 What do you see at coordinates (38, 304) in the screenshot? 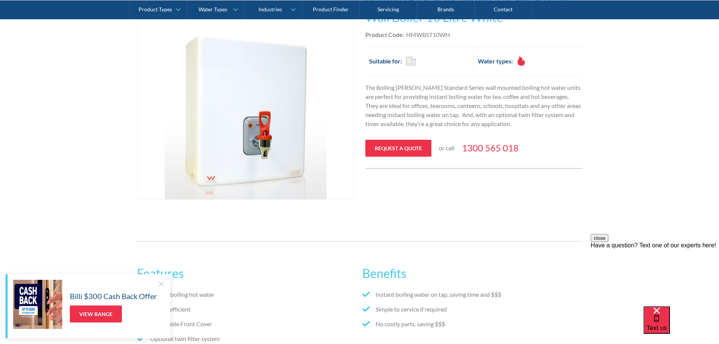
I see `img: Billi $300 Cash Back Offer` at bounding box center [38, 304].